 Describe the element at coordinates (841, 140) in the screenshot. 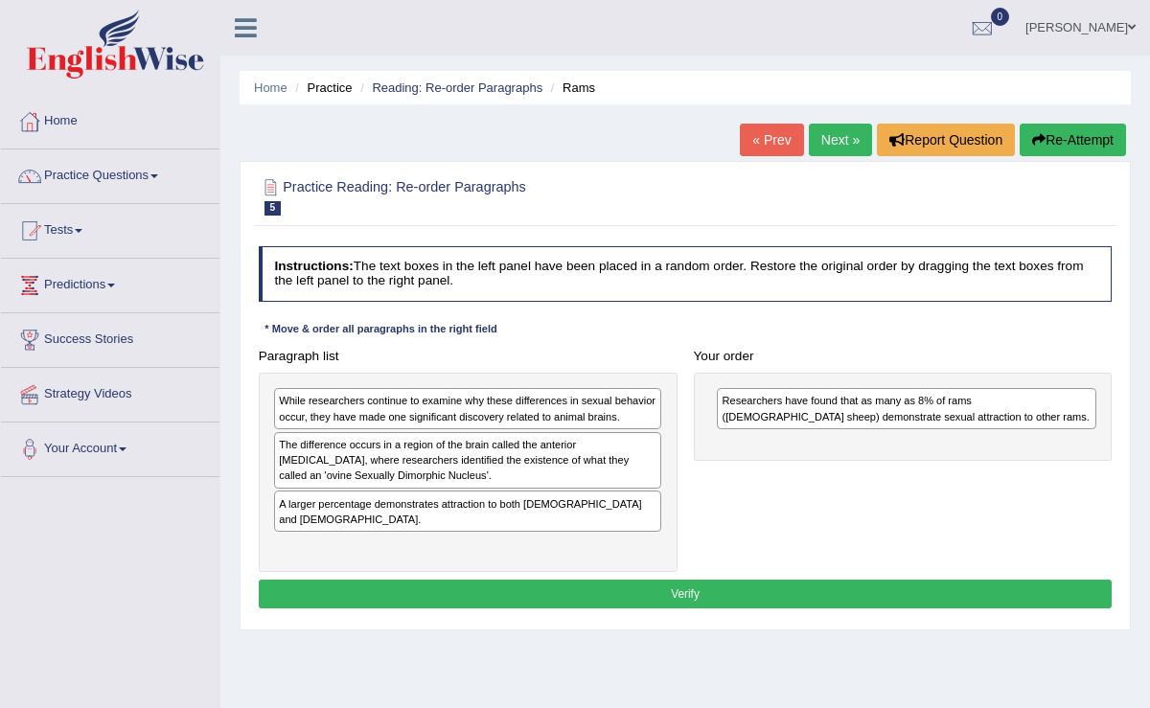

I see `a: Next »` at that location.